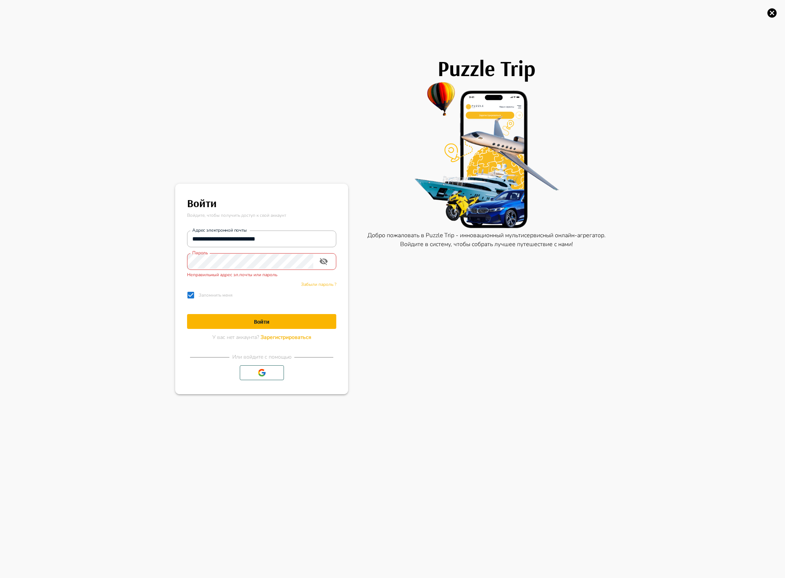 The height and width of the screenshot is (578, 785). What do you see at coordinates (324, 261) in the screenshot?
I see `button: toggle password visibility` at bounding box center [324, 261].